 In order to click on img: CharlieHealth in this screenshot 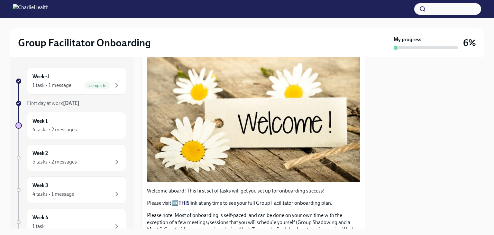, I will do `click(31, 9)`.